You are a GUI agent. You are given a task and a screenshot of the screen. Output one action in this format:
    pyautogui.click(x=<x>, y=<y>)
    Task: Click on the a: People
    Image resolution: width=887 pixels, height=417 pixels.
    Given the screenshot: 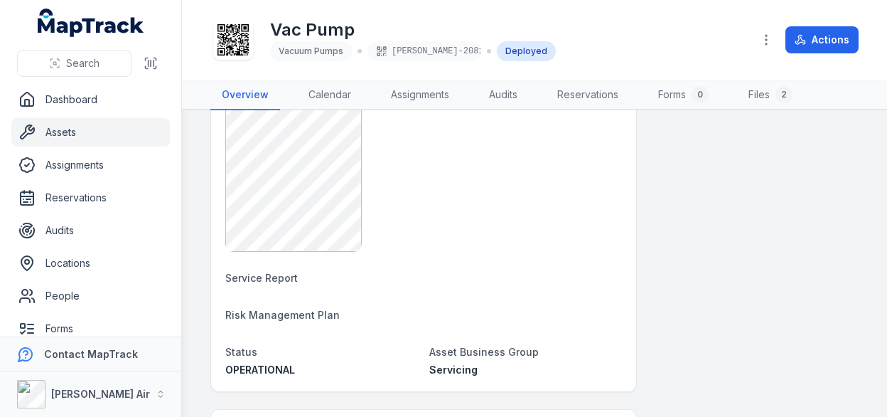 What is the action you would take?
    pyautogui.click(x=90, y=296)
    